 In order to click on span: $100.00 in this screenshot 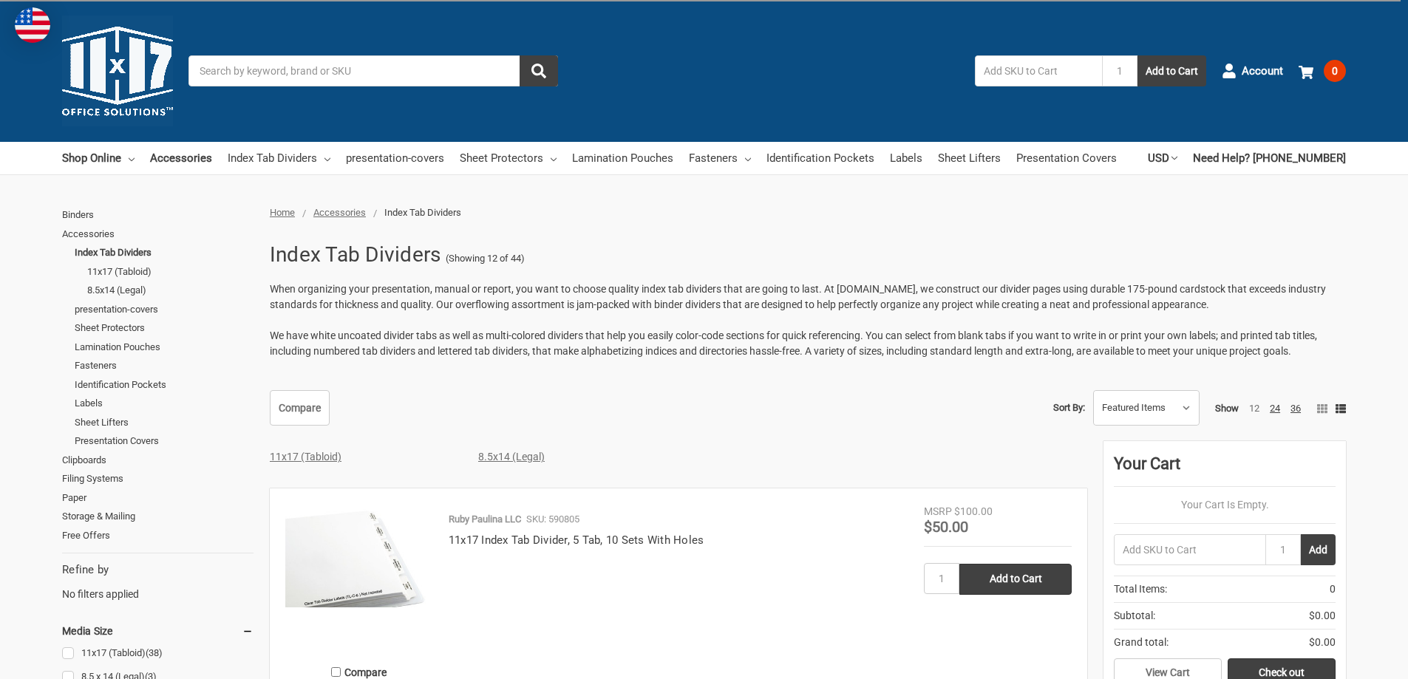, I will do `click(973, 511)`.